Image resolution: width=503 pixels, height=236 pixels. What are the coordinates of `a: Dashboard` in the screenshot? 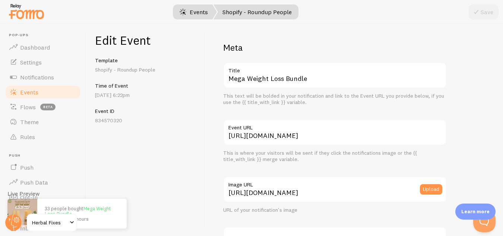 It's located at (43, 47).